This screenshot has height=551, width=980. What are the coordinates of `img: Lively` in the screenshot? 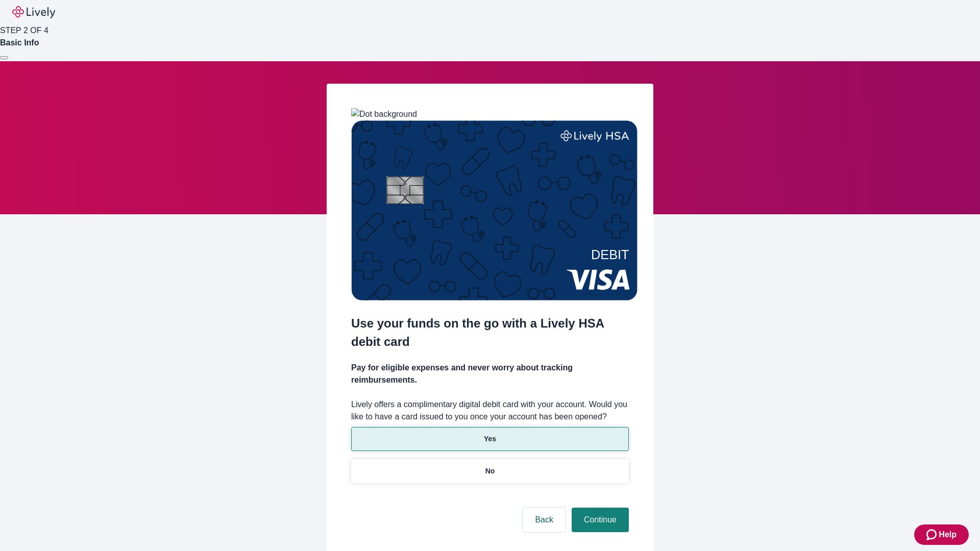 It's located at (34, 12).